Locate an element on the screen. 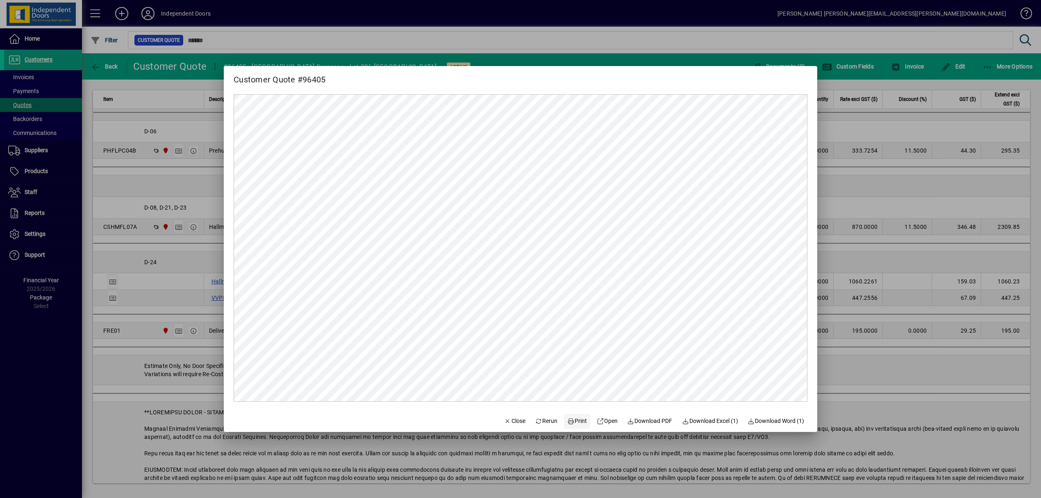 The image size is (1041, 498). button: Close is located at coordinates (515, 421).